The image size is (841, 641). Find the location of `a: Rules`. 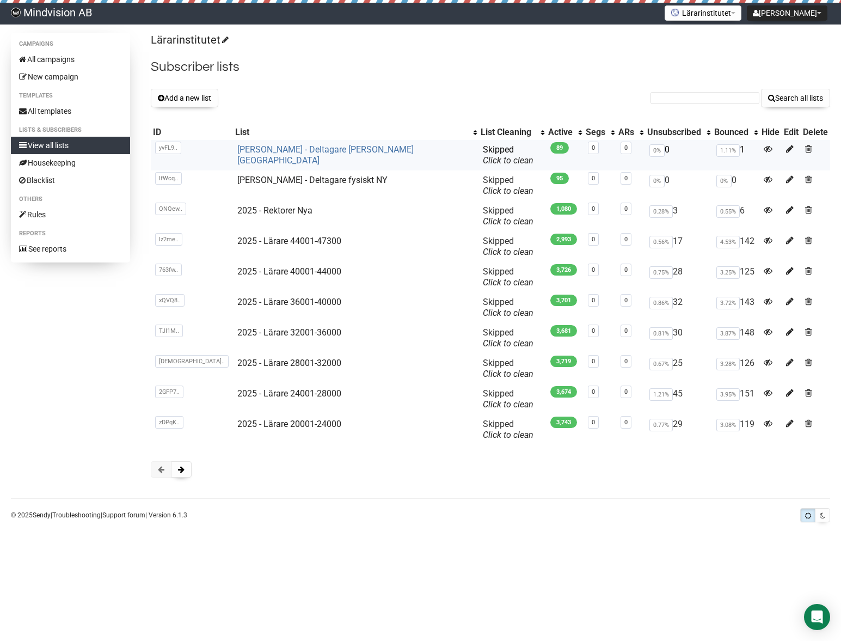

a: Rules is located at coordinates (70, 215).